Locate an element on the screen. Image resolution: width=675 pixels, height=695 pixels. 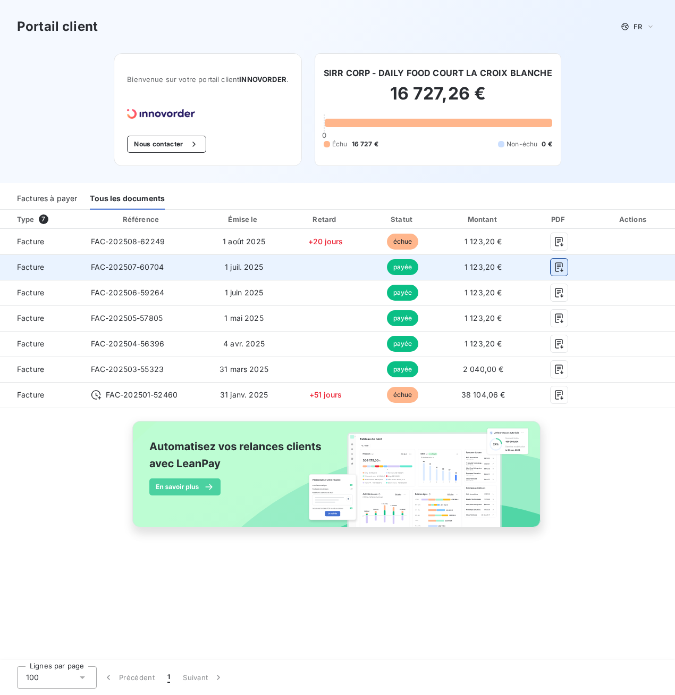
div: Montant is located at coordinates (483, 219).